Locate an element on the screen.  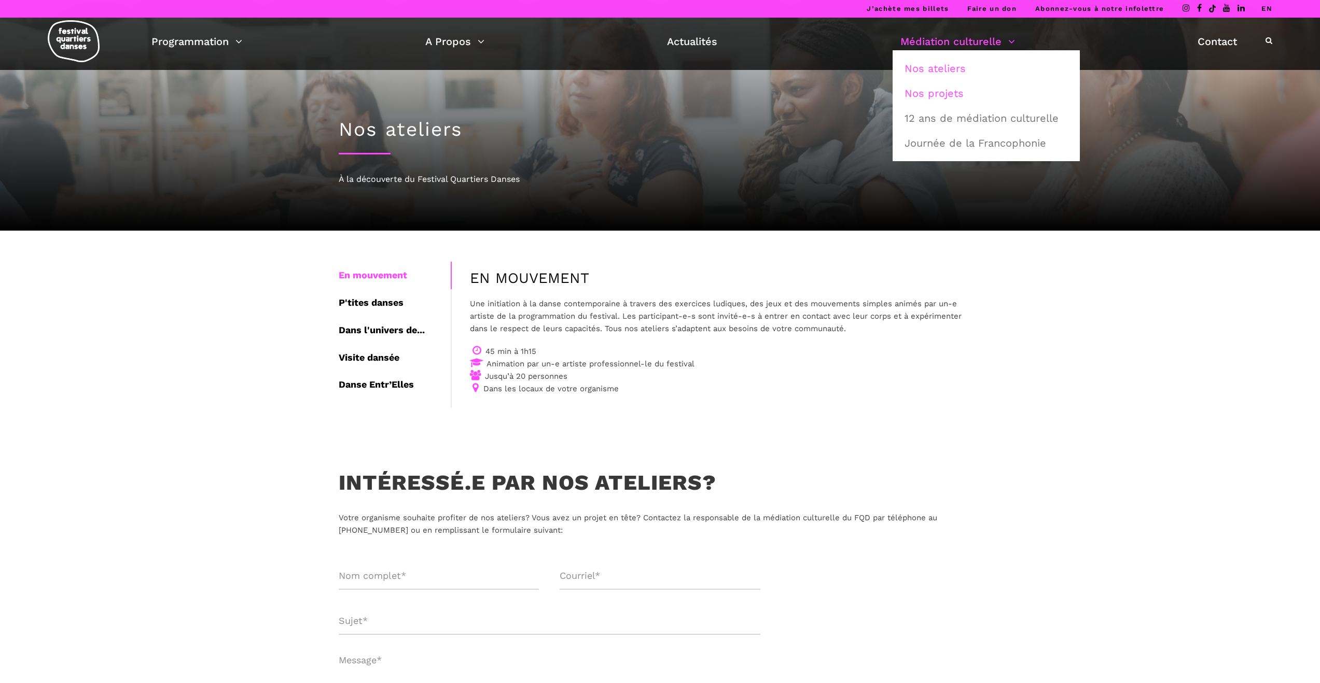
div: Visite dansée is located at coordinates (395, 358).